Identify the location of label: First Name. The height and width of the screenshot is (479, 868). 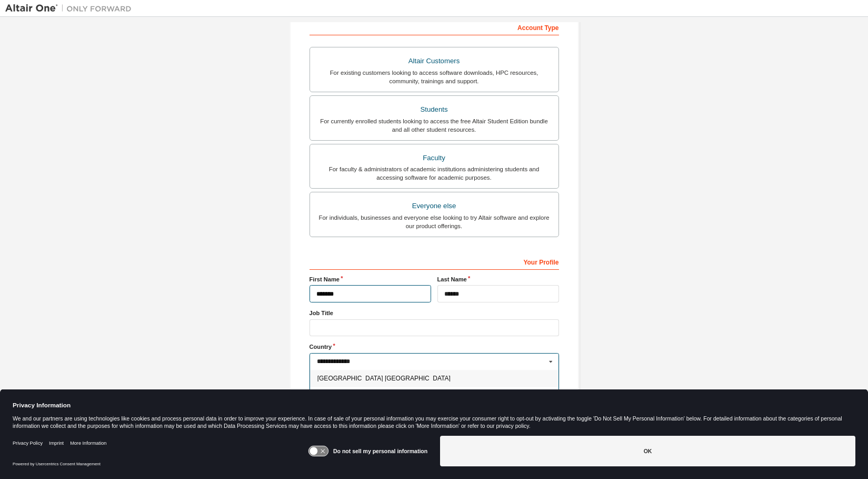
(370, 279).